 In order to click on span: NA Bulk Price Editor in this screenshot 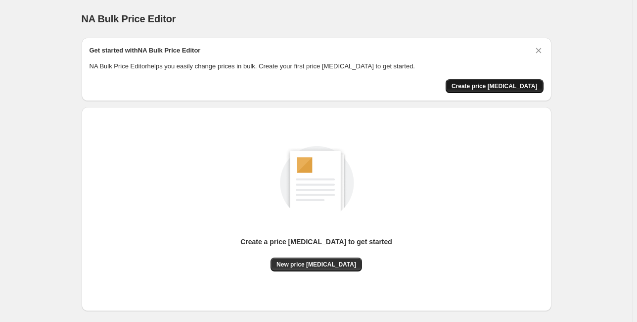, I will do `click(129, 19)`.